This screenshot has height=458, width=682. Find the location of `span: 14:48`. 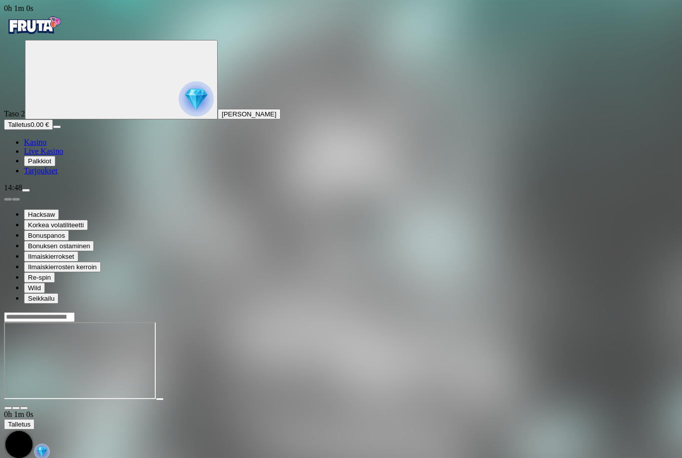

span: 14:48 is located at coordinates (13, 187).